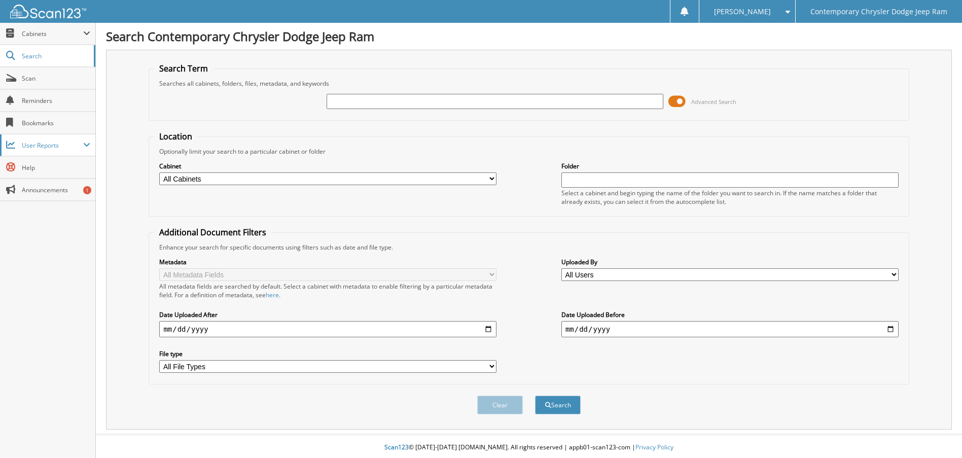 This screenshot has height=458, width=962. I want to click on span: Scan123, so click(397, 447).